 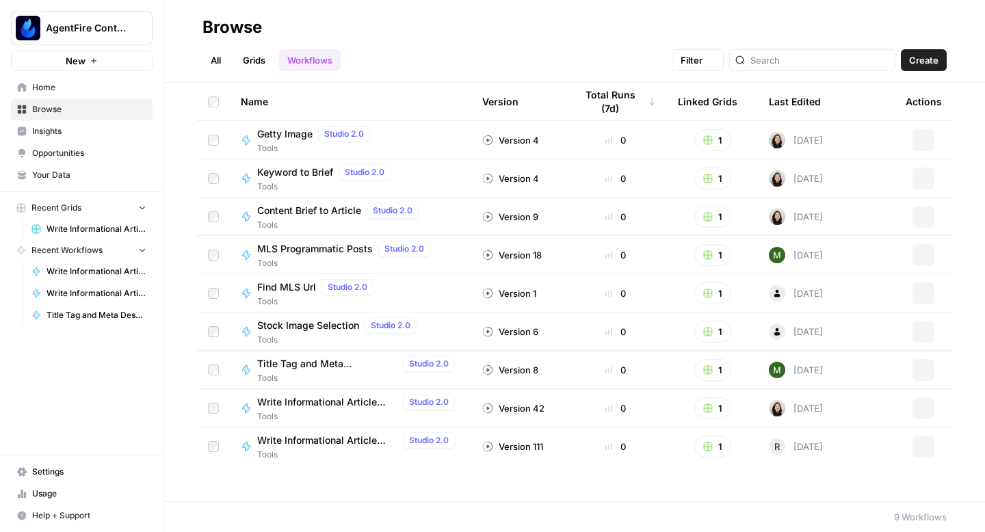 I want to click on a: Your Data, so click(x=81, y=175).